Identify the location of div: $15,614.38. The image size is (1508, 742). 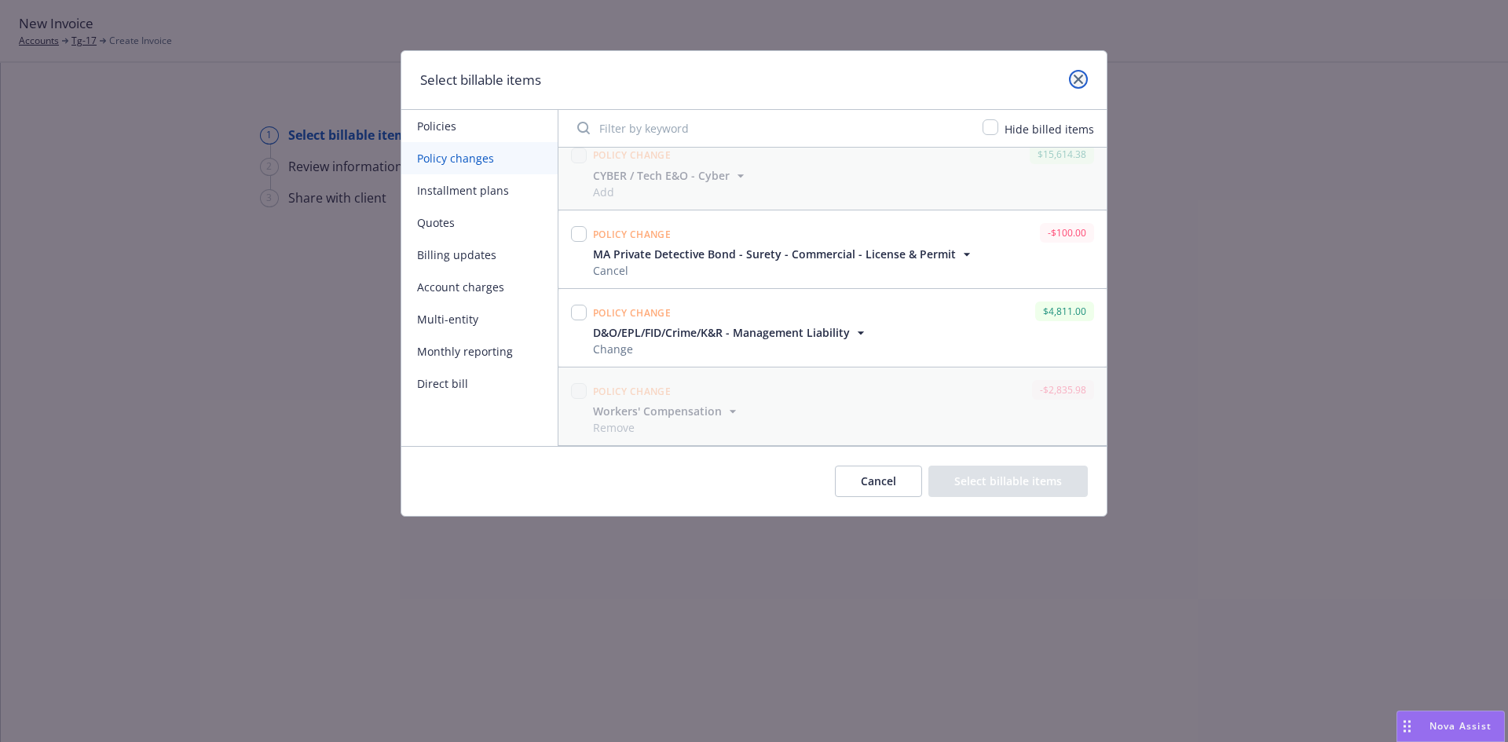
(1062, 154).